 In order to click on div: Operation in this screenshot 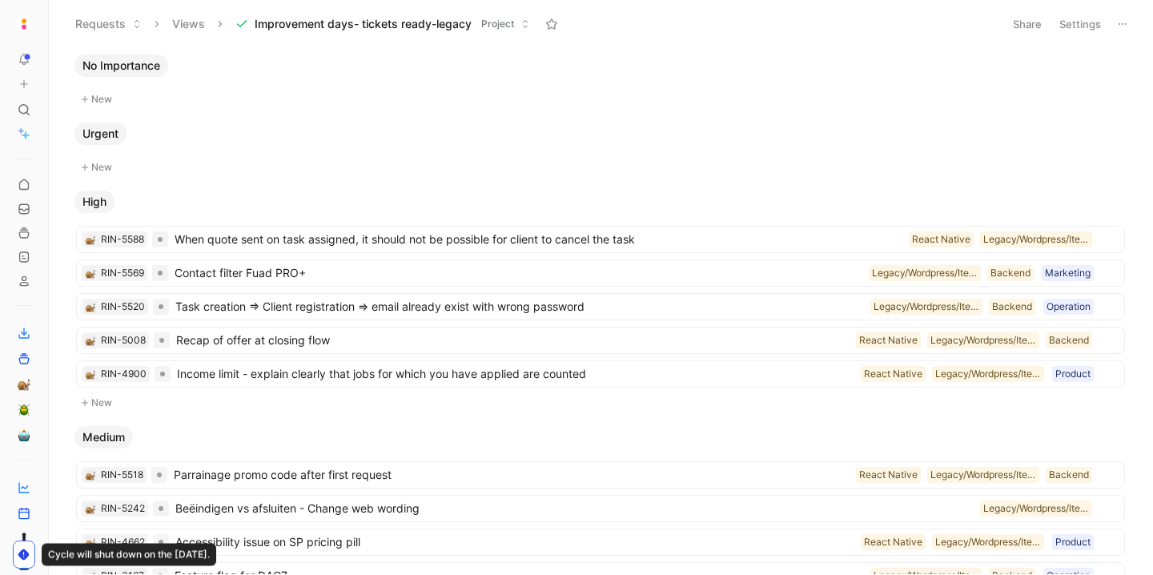, I will do `click(1068, 307)`.